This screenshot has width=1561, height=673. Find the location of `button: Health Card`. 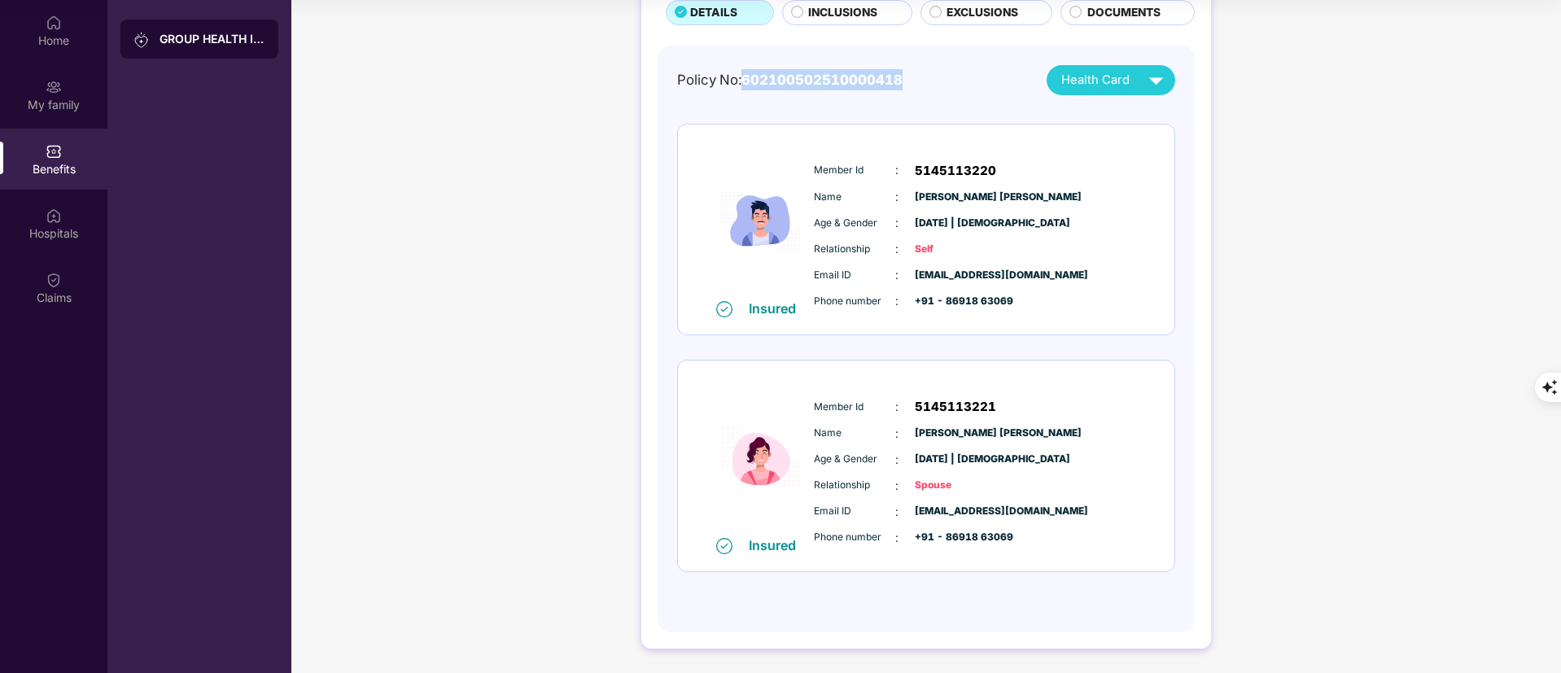

button: Health Card is located at coordinates (1111, 80).